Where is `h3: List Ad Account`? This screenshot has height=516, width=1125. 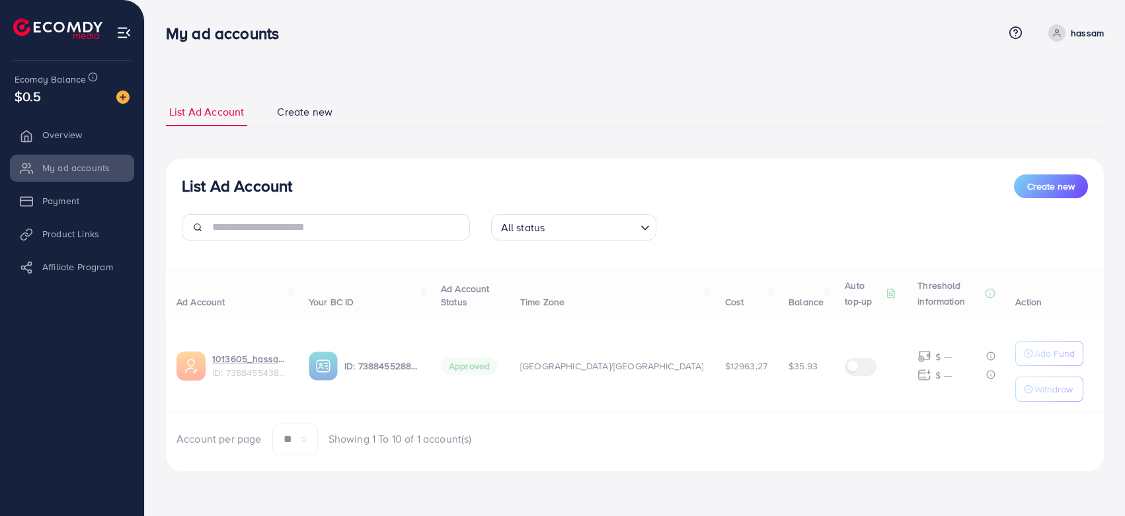
h3: List Ad Account is located at coordinates (237, 186).